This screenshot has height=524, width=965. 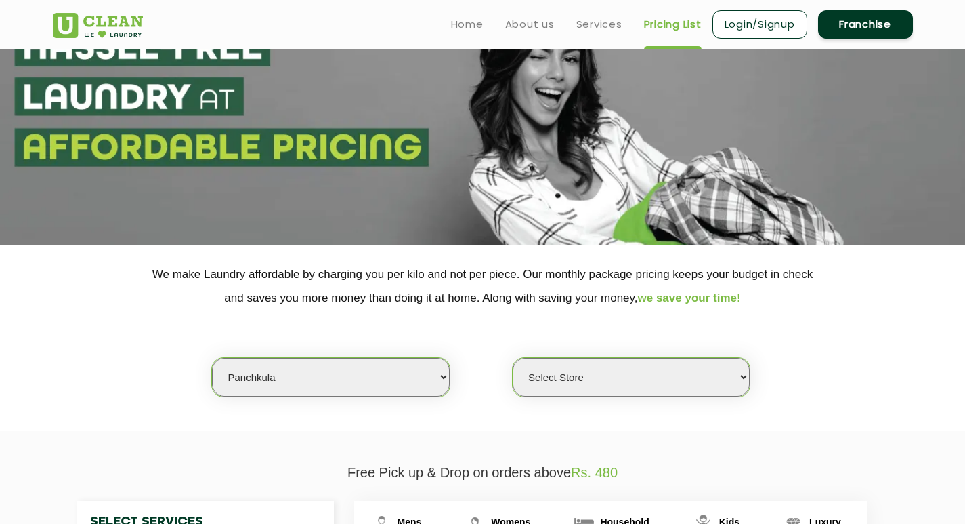 I want to click on a: Pricing List, so click(x=673, y=24).